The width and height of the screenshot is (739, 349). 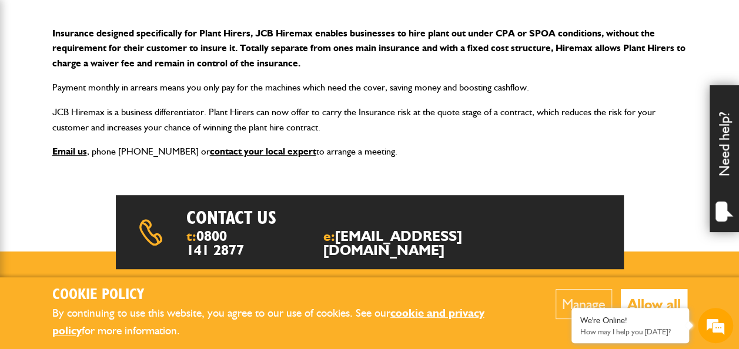 What do you see at coordinates (286, 295) in the screenshot?
I see `h2: Cookie Policy` at bounding box center [286, 295].